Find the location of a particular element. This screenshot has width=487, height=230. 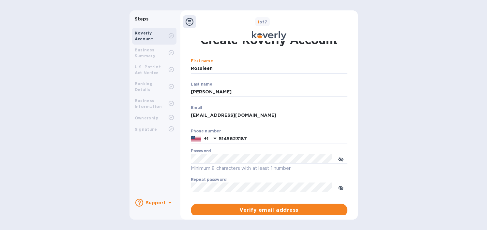

b: Support is located at coordinates (156, 203).